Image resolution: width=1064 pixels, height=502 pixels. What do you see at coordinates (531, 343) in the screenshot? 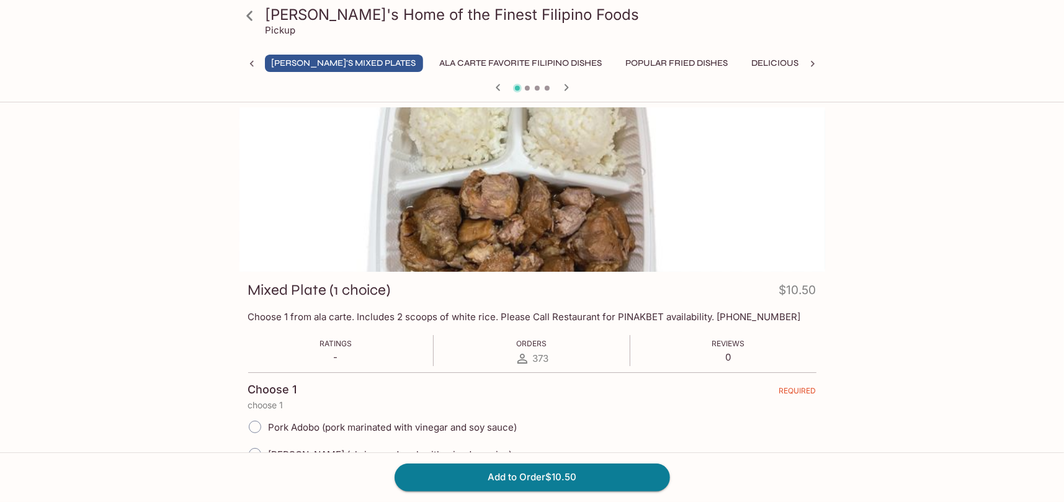
I see `span: Orders` at bounding box center [531, 343].